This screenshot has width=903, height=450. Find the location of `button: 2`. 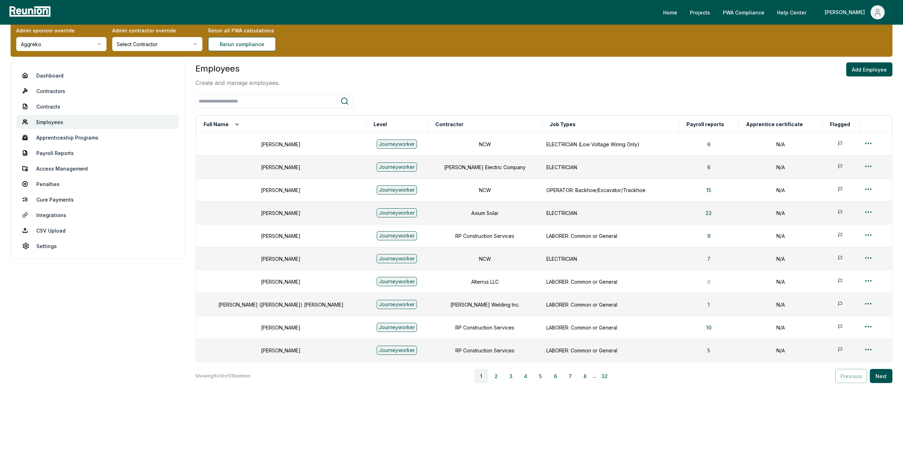

button: 2 is located at coordinates (496, 376).